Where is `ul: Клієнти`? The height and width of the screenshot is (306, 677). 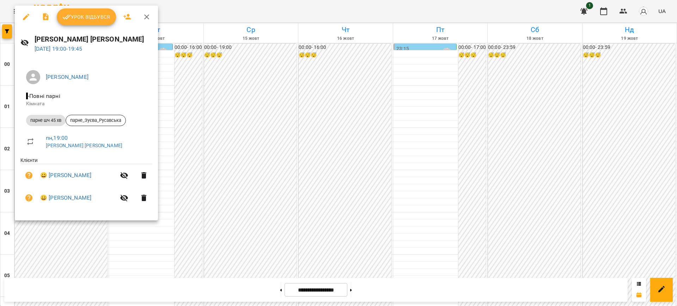 ul: Клієнти is located at coordinates (86, 184).